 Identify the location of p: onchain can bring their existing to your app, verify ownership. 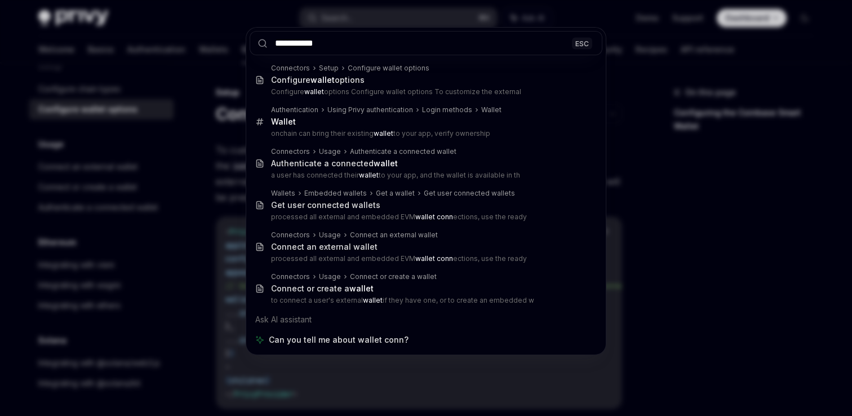
(425, 134).